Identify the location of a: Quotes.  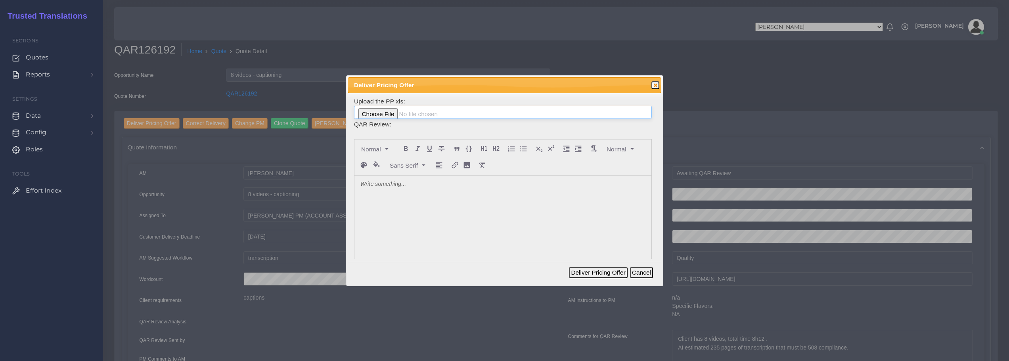
(52, 57).